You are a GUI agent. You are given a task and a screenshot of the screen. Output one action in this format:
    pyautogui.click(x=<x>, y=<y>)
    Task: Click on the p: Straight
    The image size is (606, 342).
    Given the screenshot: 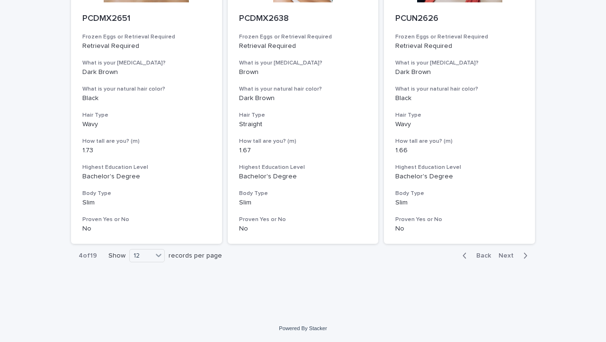 What is the action you would take?
    pyautogui.click(x=303, y=124)
    